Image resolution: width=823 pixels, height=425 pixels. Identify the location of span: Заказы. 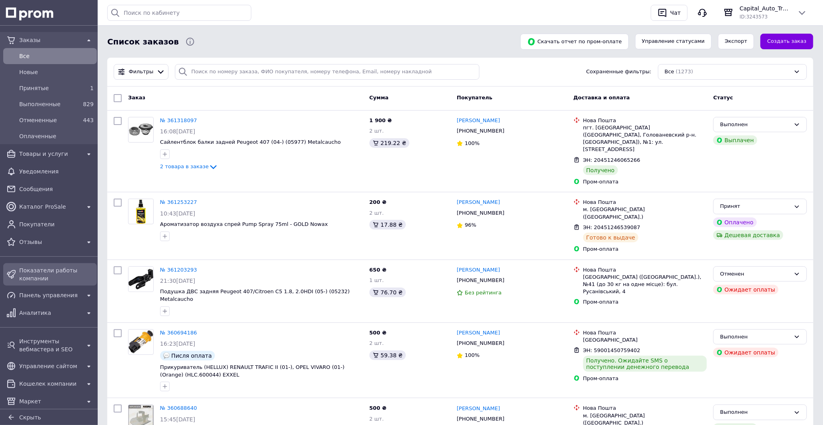
(50, 40).